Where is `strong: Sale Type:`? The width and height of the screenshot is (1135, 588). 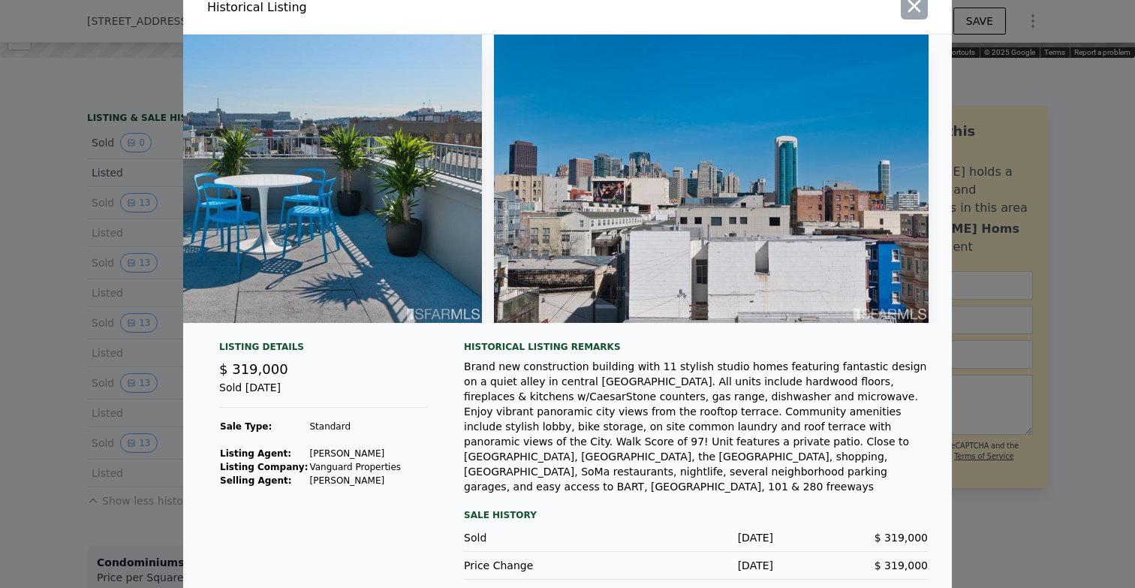
strong: Sale Type: is located at coordinates (245, 426).